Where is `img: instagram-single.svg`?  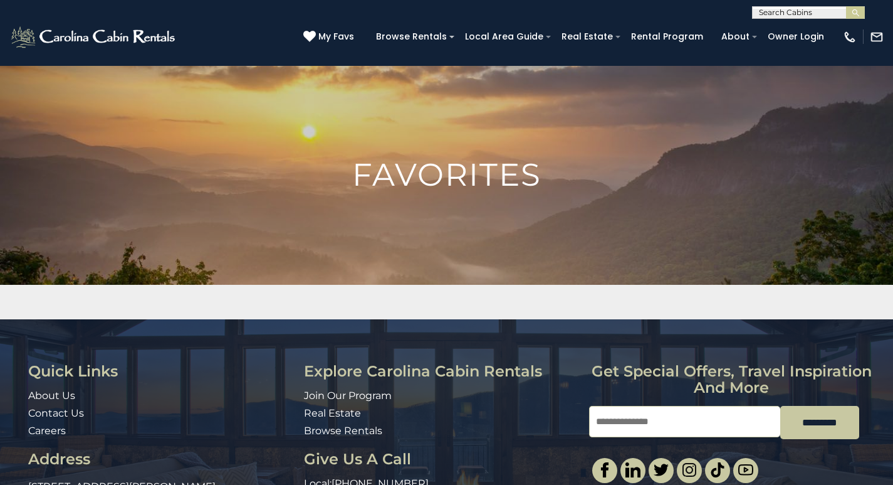 img: instagram-single.svg is located at coordinates (690, 470).